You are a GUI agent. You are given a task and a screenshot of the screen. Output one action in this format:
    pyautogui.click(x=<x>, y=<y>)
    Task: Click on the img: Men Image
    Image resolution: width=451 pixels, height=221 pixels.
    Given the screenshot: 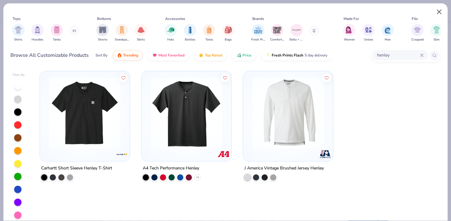 What is the action you would take?
    pyautogui.click(x=387, y=30)
    